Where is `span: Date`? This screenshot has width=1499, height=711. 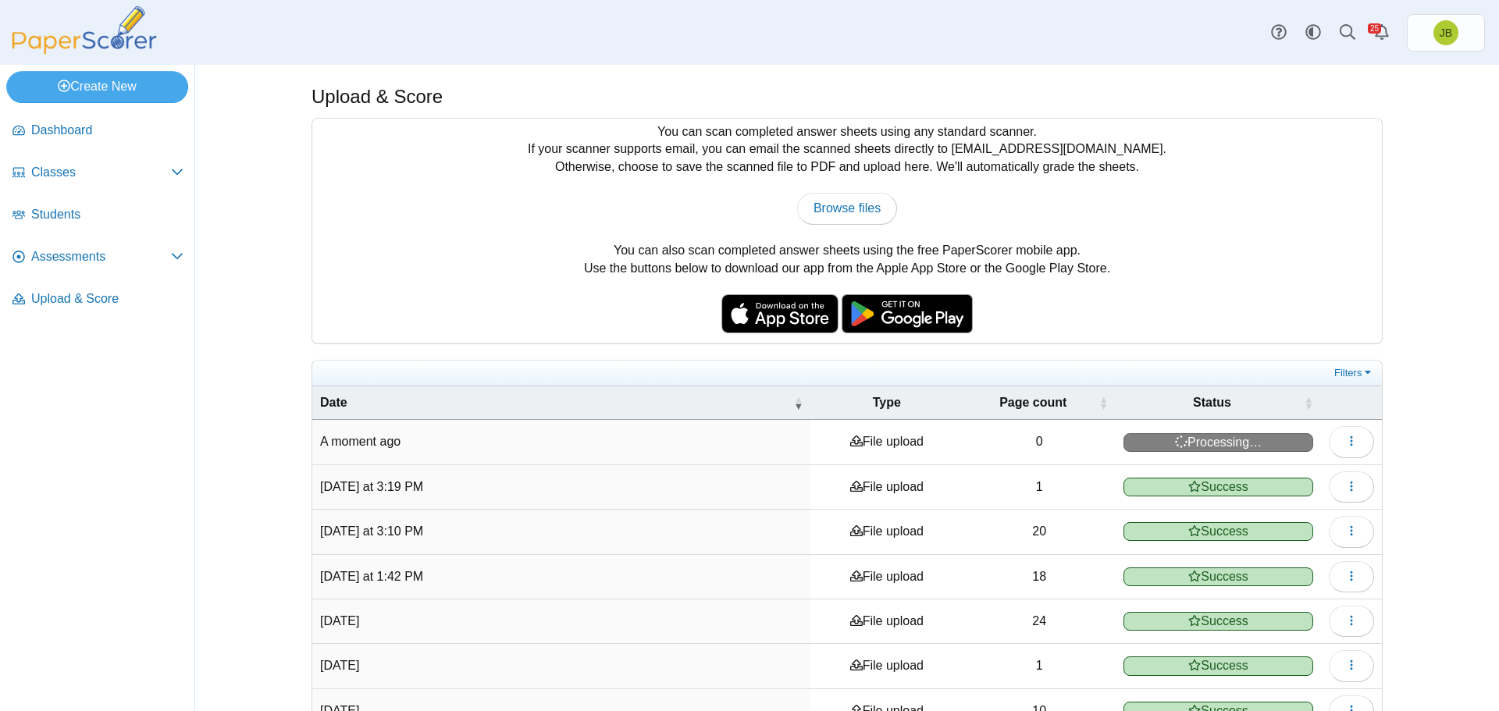 span: Date is located at coordinates (555, 403).